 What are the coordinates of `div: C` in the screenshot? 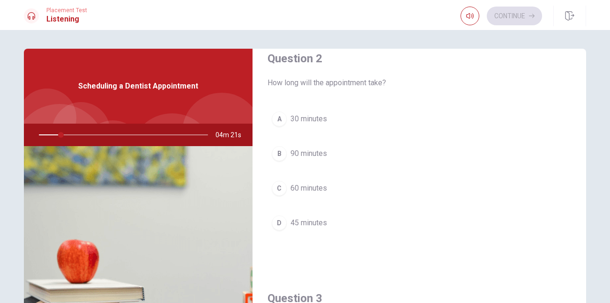 It's located at (279, 188).